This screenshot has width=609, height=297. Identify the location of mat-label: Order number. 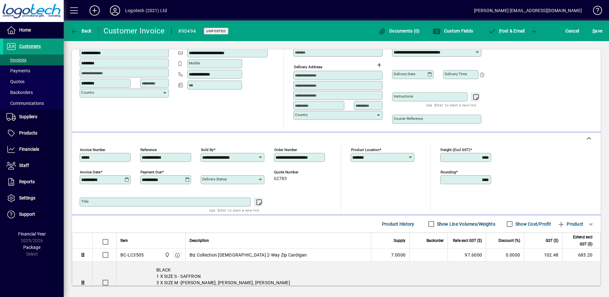
(286, 150).